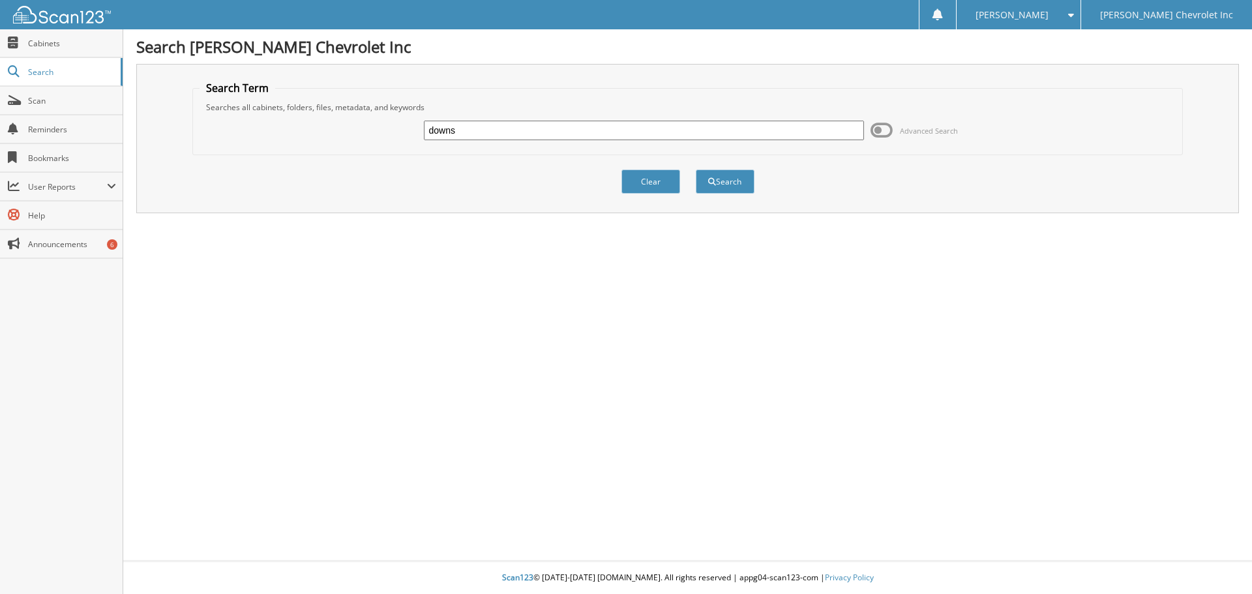 The image size is (1252, 594). Describe the element at coordinates (112, 245) in the screenshot. I see `div: 6` at that location.